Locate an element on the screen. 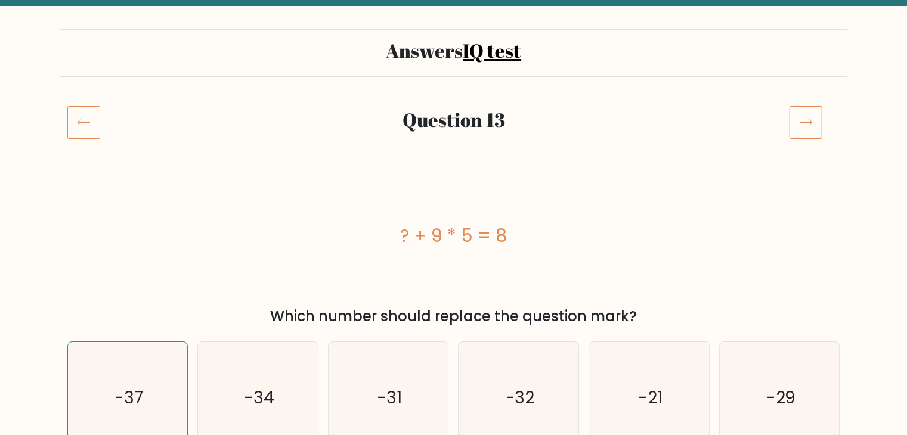 This screenshot has height=435, width=907. h2: Question 13 is located at coordinates (454, 120).